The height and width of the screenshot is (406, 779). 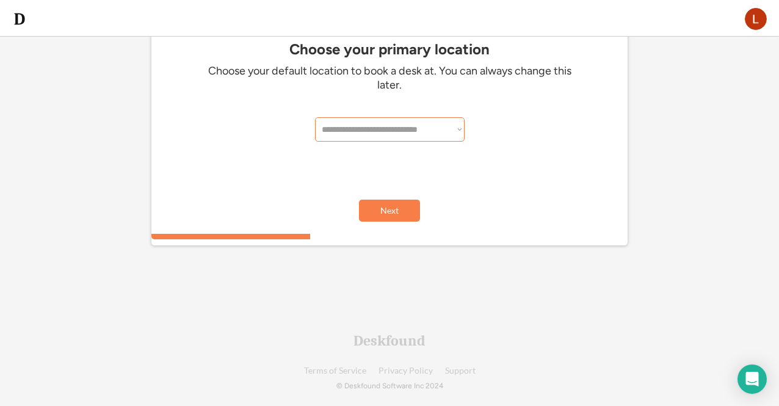 What do you see at coordinates (390, 211) in the screenshot?
I see `button: Next` at bounding box center [390, 211].